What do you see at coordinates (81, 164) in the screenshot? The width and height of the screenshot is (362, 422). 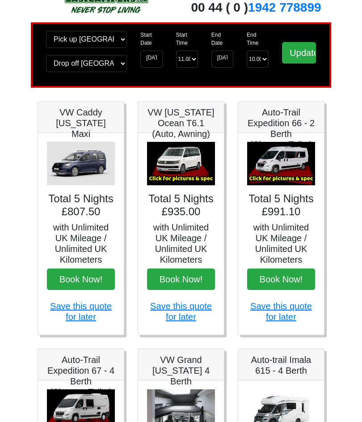 I see `img: VW Caddy California Maxi` at bounding box center [81, 164].